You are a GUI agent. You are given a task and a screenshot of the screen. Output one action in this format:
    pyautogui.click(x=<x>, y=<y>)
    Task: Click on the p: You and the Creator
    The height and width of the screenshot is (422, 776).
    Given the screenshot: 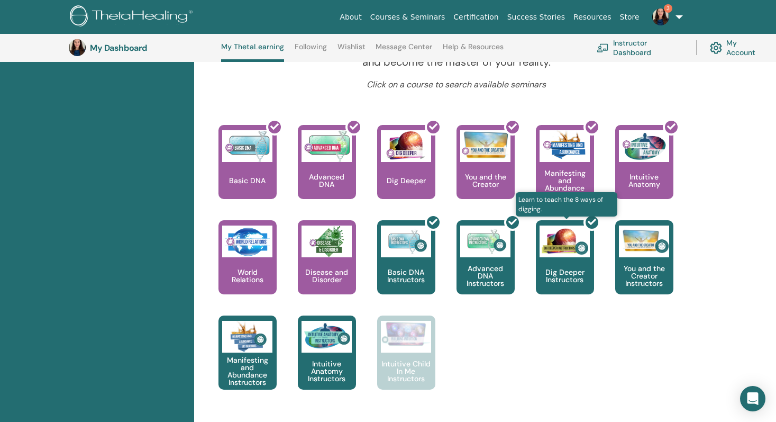 What is the action you would take?
    pyautogui.click(x=486, y=180)
    